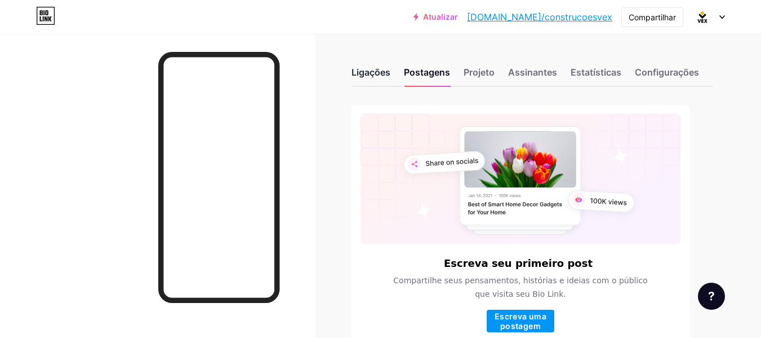  What do you see at coordinates (521, 321) in the screenshot?
I see `font: Escreva uma postagem` at bounding box center [521, 321].